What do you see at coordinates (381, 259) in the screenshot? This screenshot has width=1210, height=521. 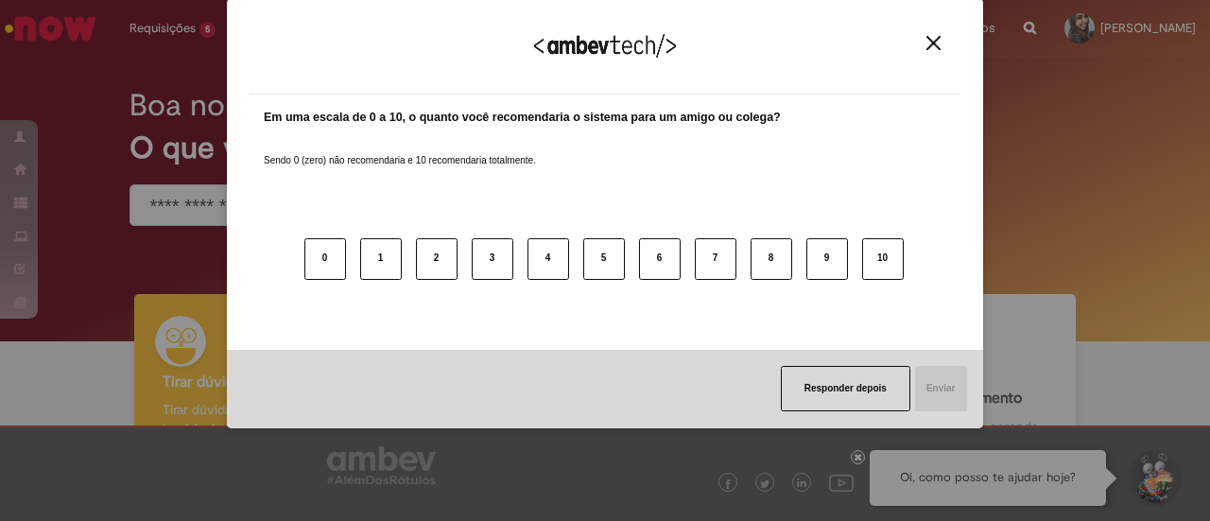 I see `button: 1` at bounding box center [381, 259].